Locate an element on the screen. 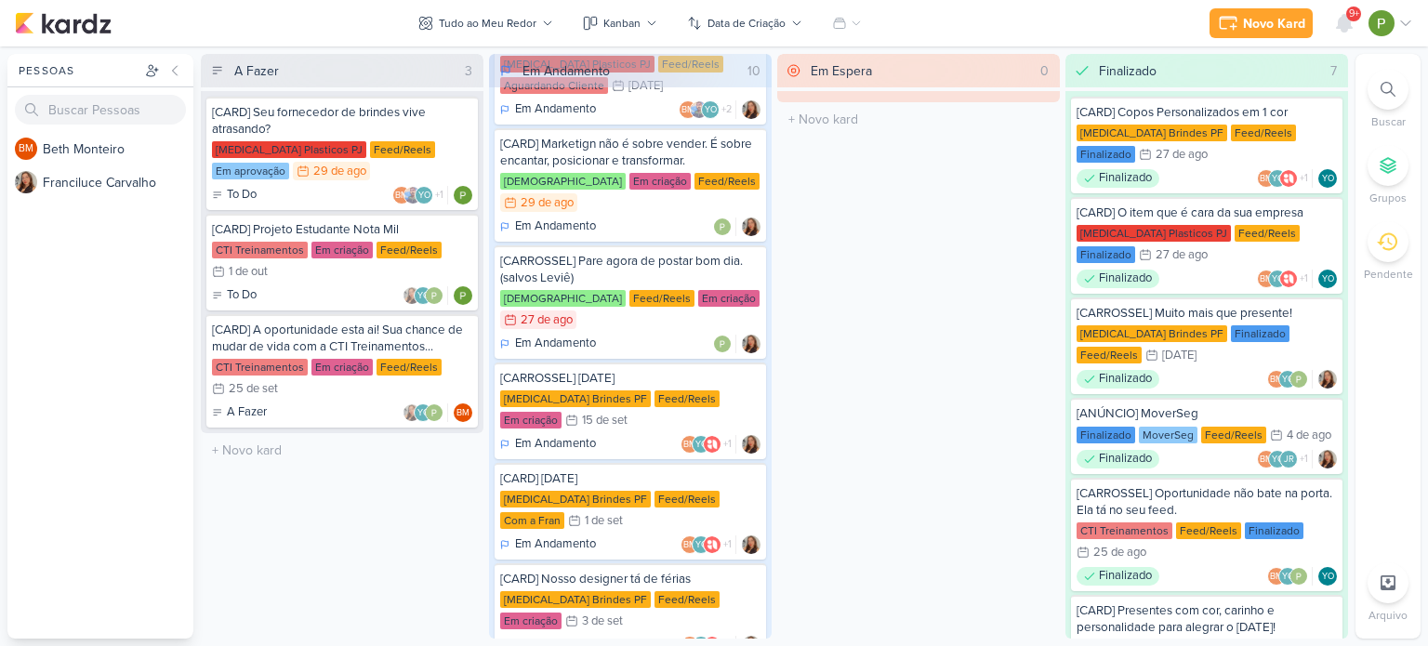 The height and width of the screenshot is (646, 1428). div: 25 de set is located at coordinates (253, 388).